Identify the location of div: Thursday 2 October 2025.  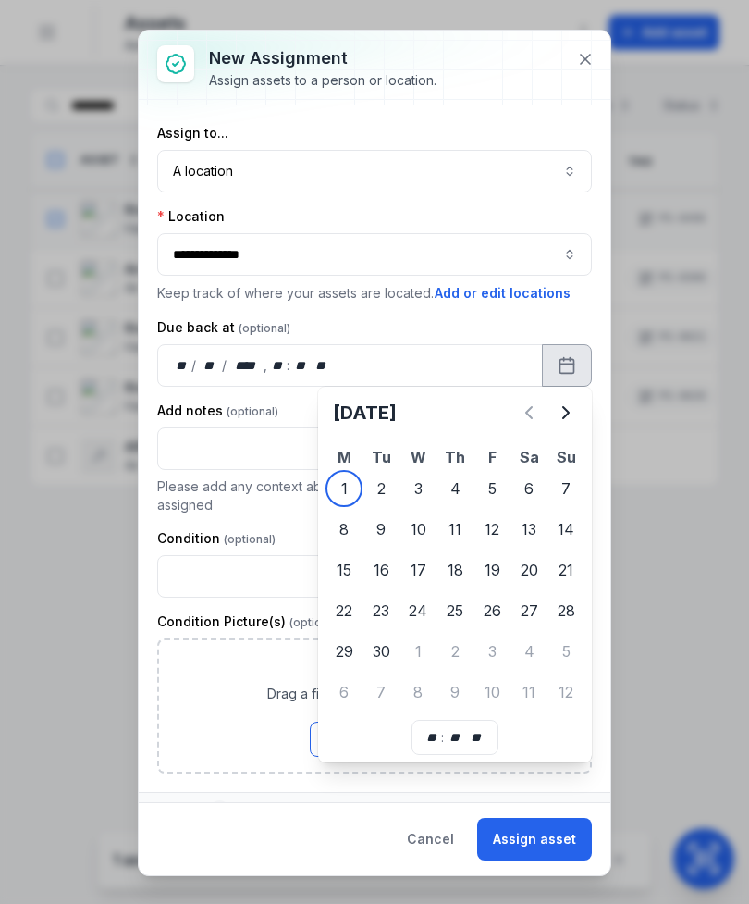
(455, 651).